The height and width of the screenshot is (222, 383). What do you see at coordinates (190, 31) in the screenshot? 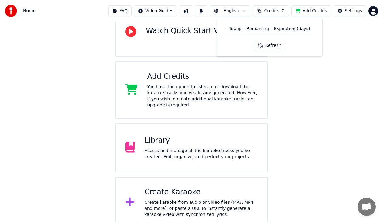
I see `div: Watch Quick Start Video` at bounding box center [190, 31].